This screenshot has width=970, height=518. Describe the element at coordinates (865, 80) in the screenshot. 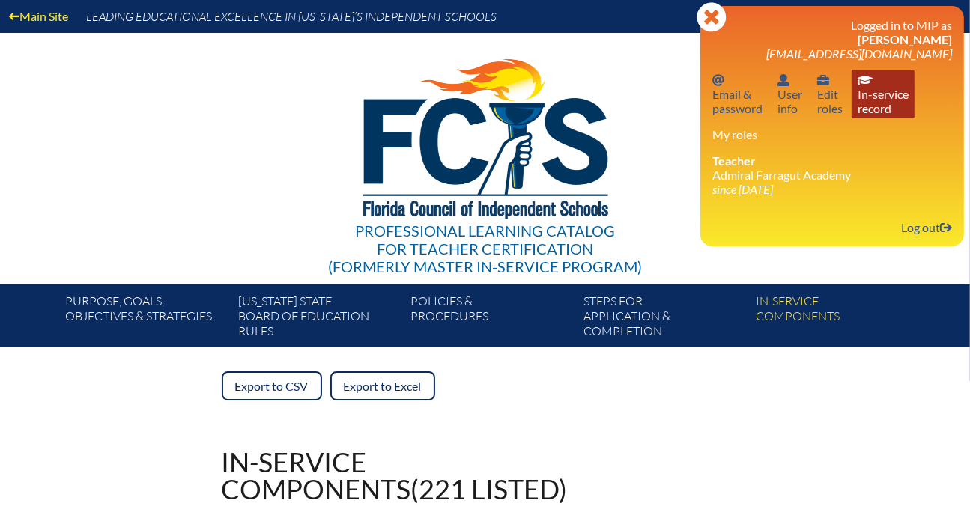

I see `svg: In-service record` at that location.